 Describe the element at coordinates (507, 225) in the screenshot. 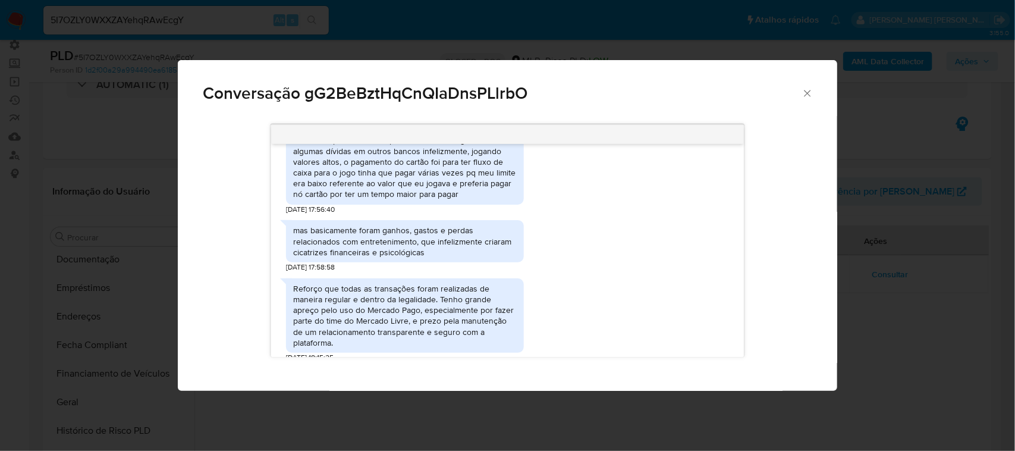

I see `div: Comunicación` at that location.